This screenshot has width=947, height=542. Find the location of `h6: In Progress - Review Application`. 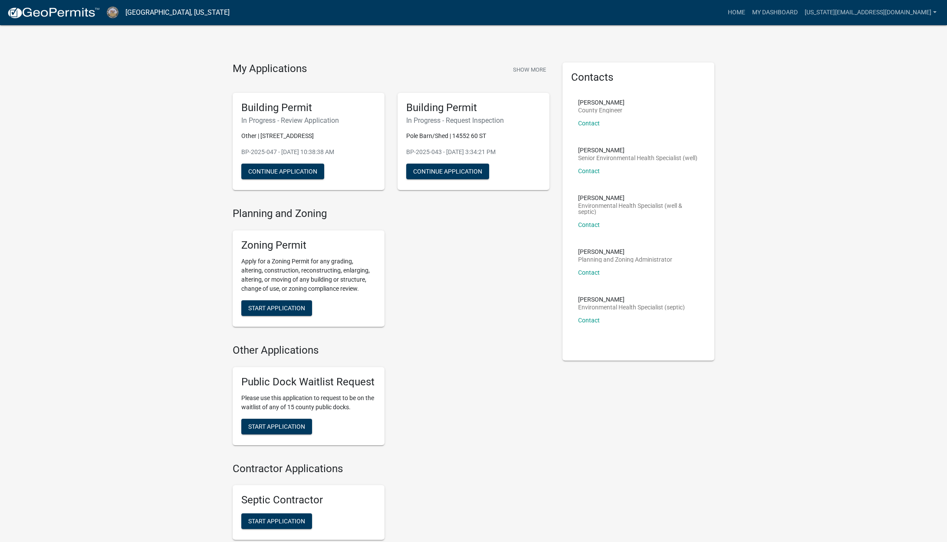

h6: In Progress - Review Application is located at coordinates (309, 120).